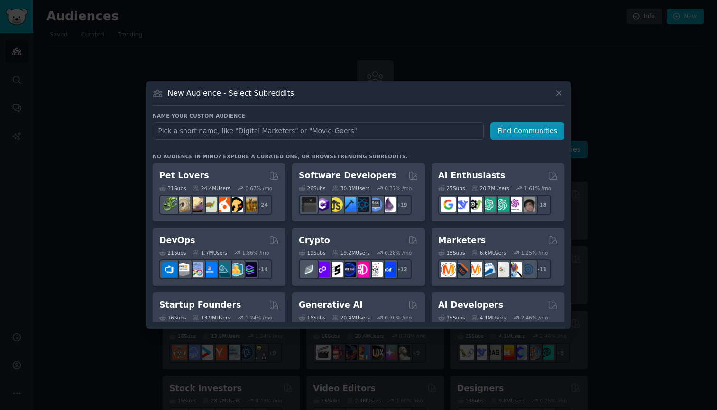 This screenshot has height=410, width=717. What do you see at coordinates (528, 269) in the screenshot?
I see `img: OnlineMarketing` at bounding box center [528, 269].